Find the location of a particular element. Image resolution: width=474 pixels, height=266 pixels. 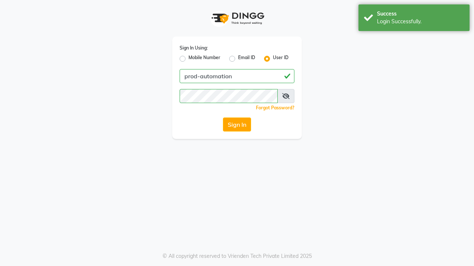

label: User ID is located at coordinates (280, 59).